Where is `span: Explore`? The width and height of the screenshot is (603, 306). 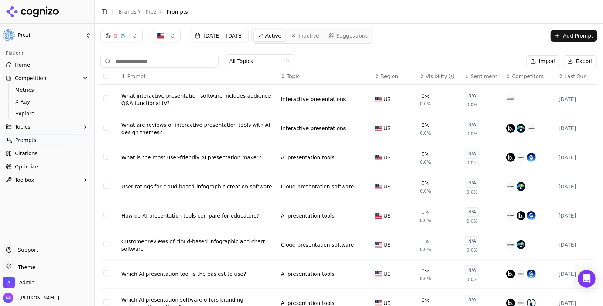 span: Explore is located at coordinates (47, 114).